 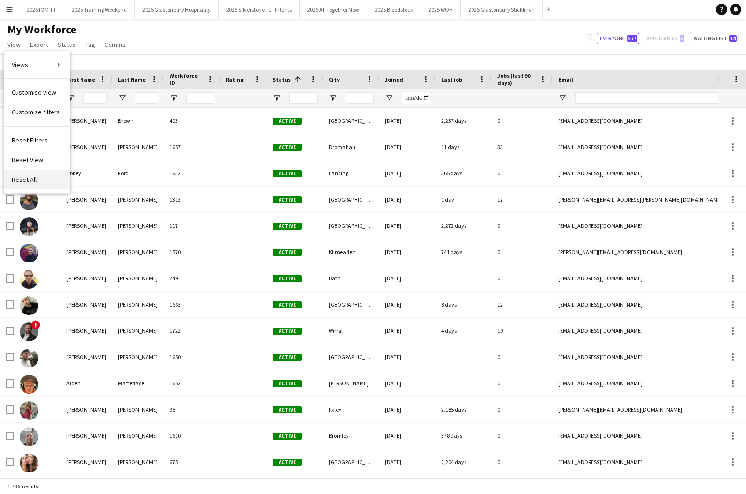 What do you see at coordinates (334, 79) in the screenshot?
I see `span: City` at bounding box center [334, 79].